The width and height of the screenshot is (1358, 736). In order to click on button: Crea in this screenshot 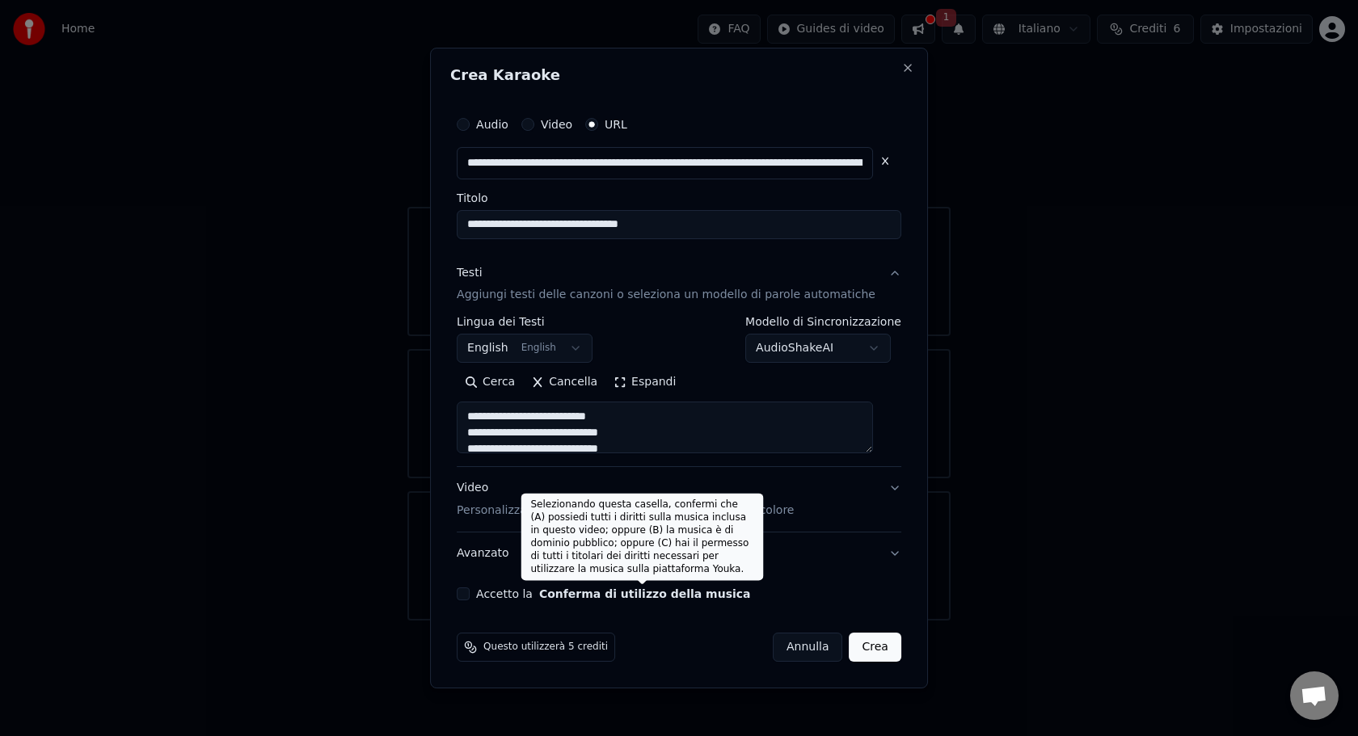, I will do `click(875, 647)`.